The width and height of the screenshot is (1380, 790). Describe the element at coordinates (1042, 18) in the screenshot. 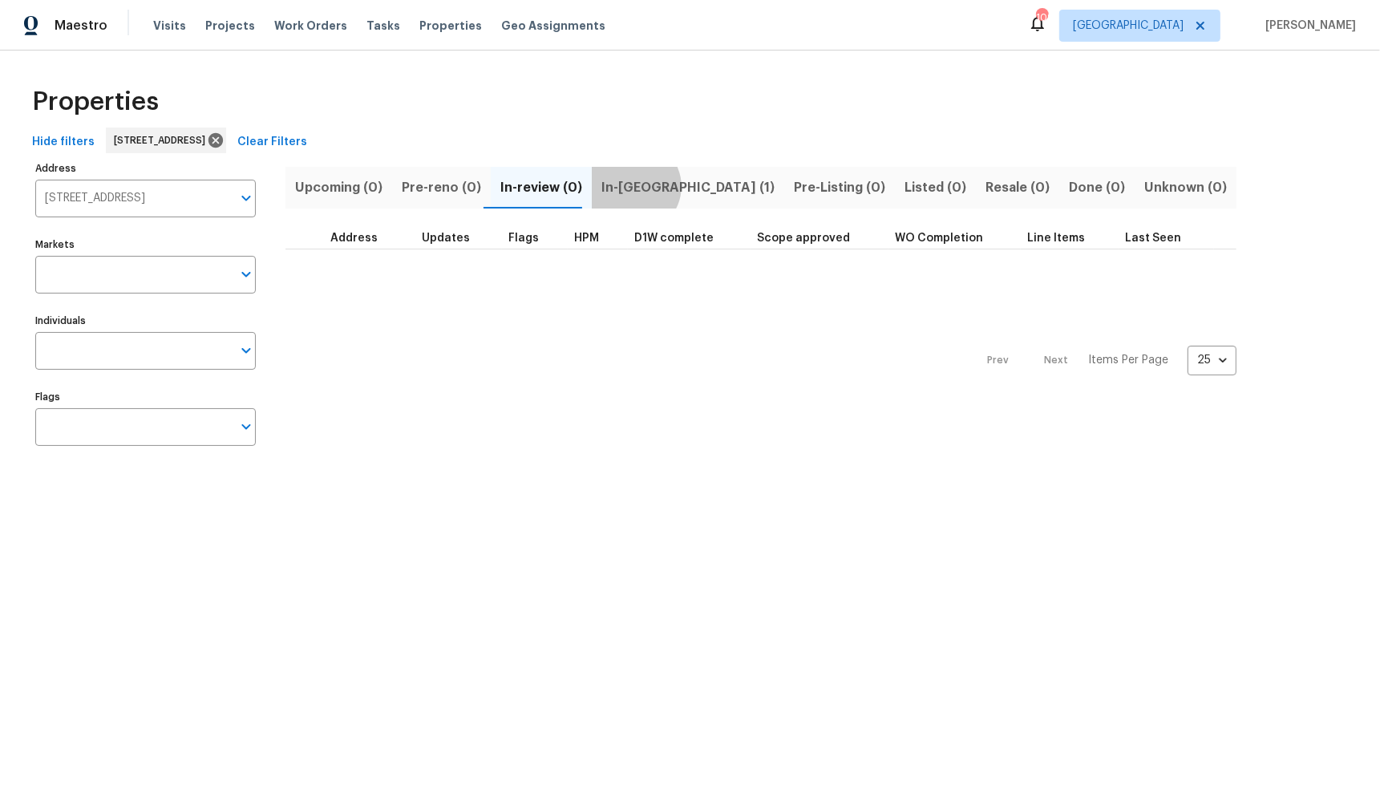

I see `div: 109` at that location.